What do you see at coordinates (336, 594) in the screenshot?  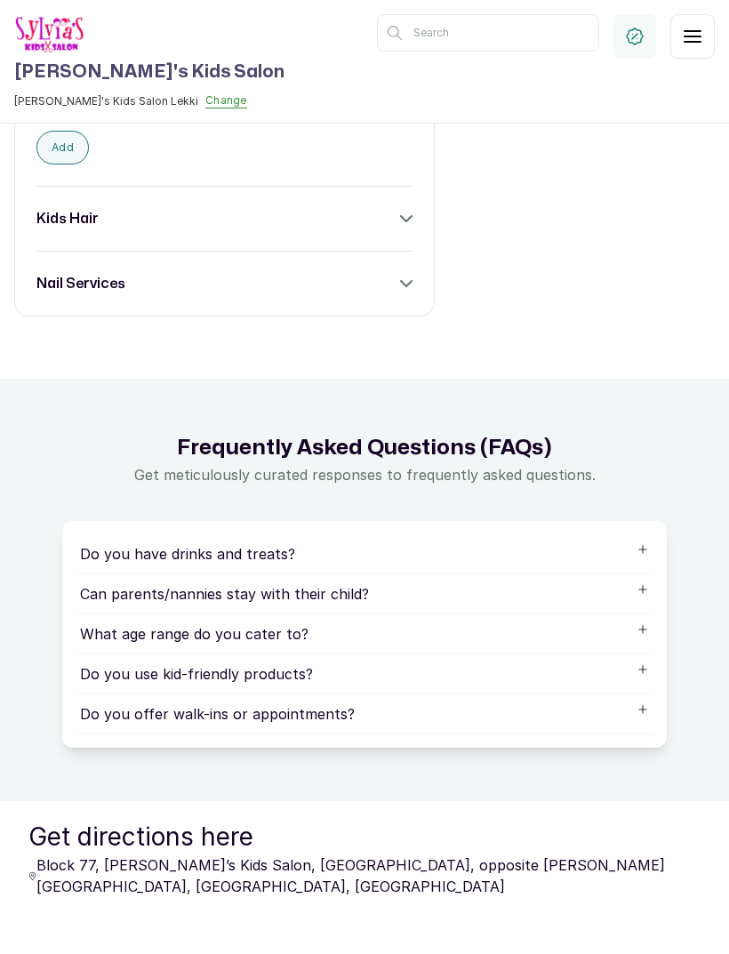 I see `p: Can parents/nannies stay with their child?` at bounding box center [336, 594].